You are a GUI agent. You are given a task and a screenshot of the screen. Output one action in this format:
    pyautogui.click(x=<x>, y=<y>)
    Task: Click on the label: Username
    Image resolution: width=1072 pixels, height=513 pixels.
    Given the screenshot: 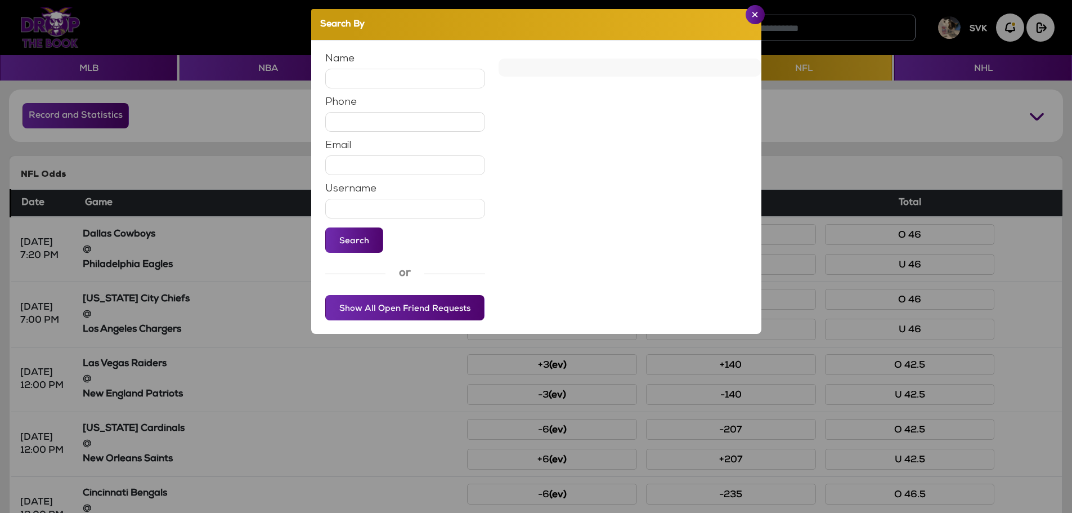 What is the action you would take?
    pyautogui.click(x=351, y=189)
    